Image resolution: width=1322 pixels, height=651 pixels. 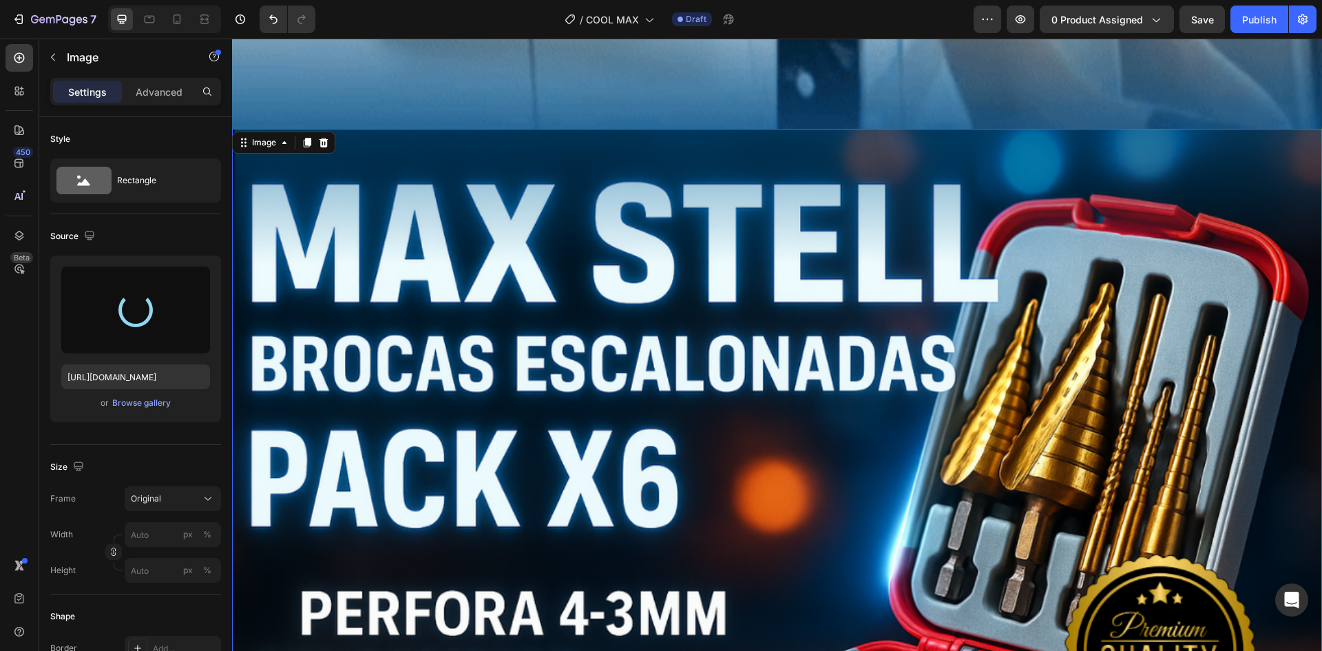 What do you see at coordinates (1203, 19) in the screenshot?
I see `button: Save` at bounding box center [1203, 19].